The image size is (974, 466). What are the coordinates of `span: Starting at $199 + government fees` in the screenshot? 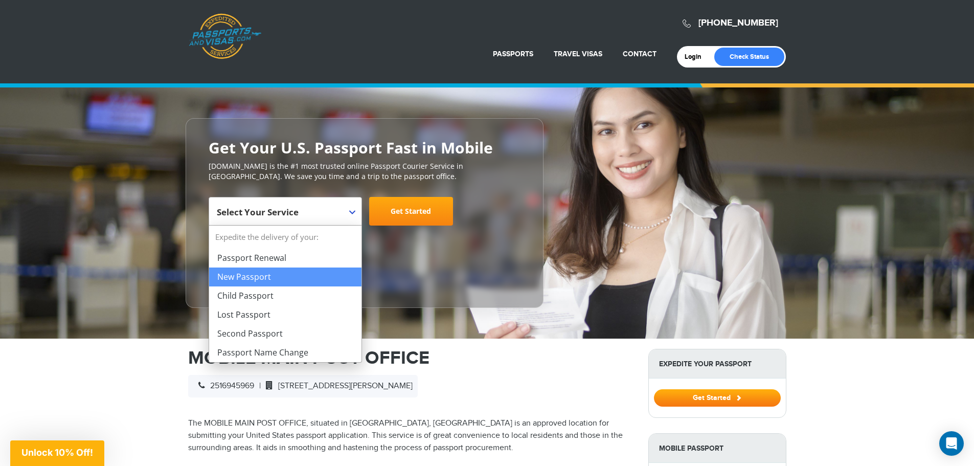 It's located at (365, 236).